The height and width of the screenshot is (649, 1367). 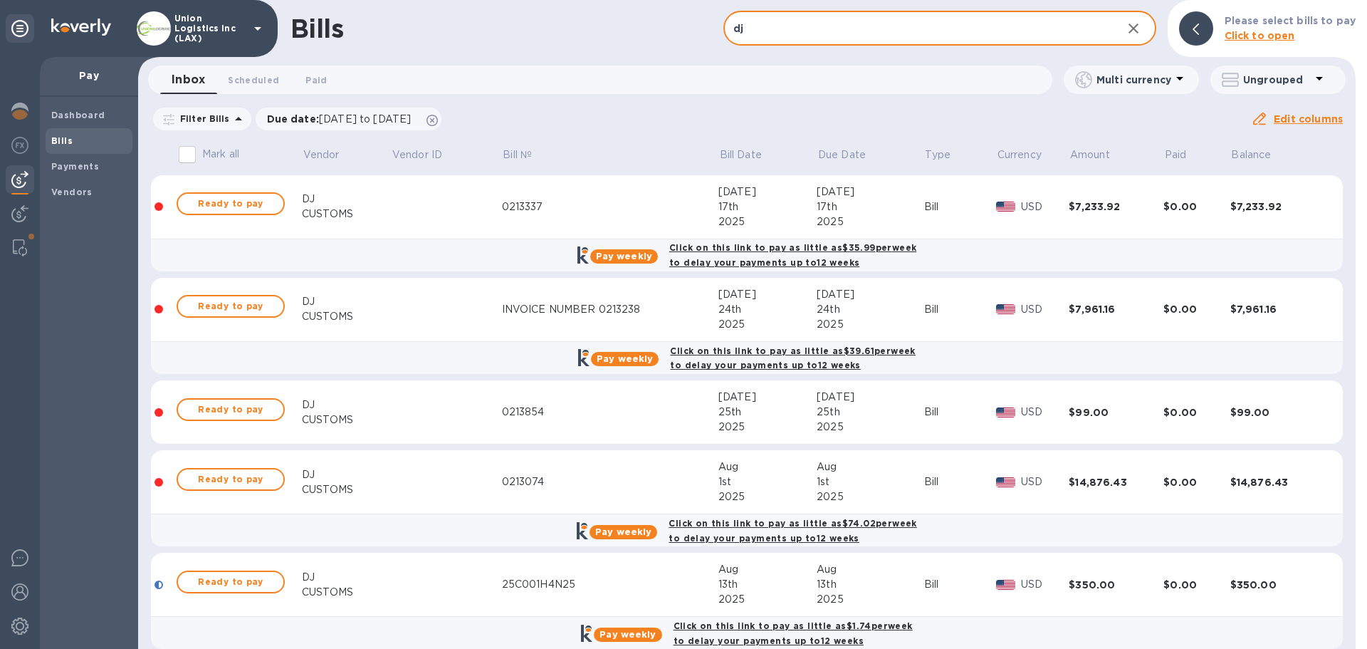 I want to click on p: Due Date, so click(x=842, y=155).